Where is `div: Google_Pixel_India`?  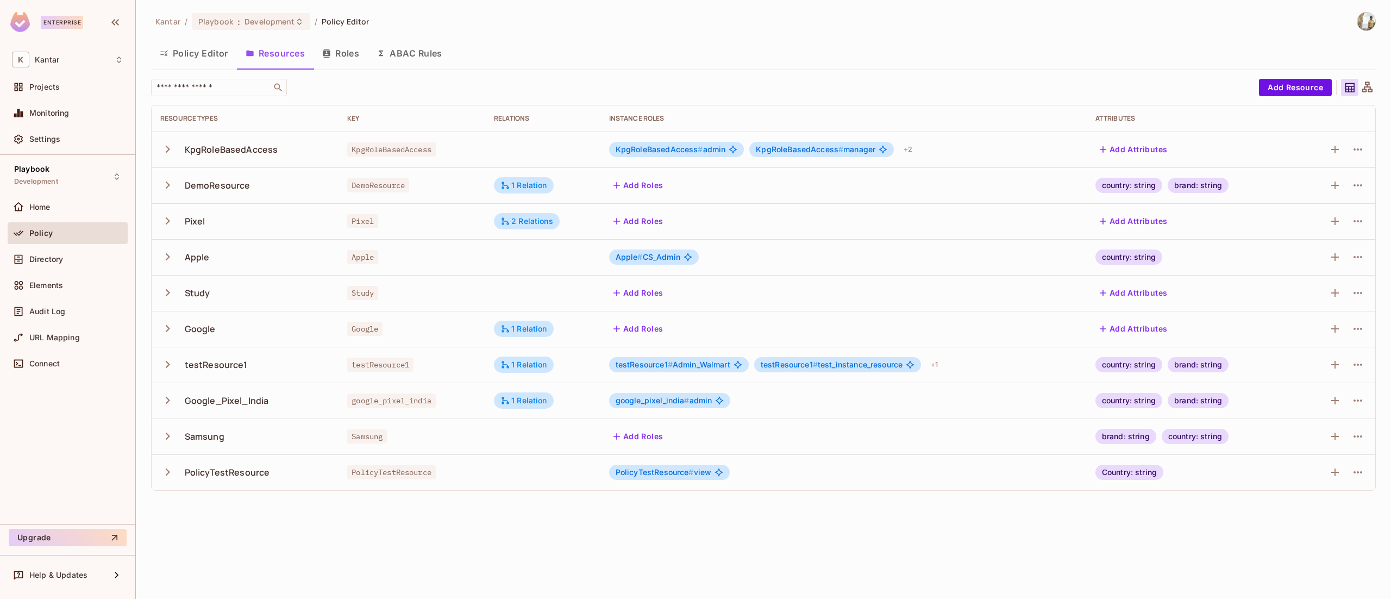 div: Google_Pixel_India is located at coordinates (227, 401).